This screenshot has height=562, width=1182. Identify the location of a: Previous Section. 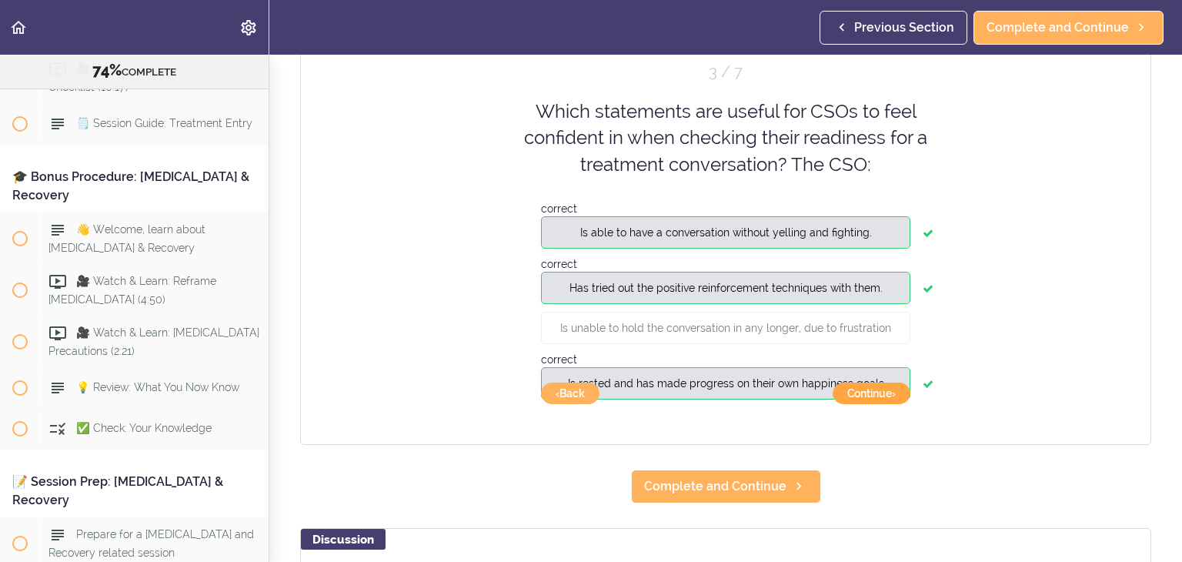
(893, 28).